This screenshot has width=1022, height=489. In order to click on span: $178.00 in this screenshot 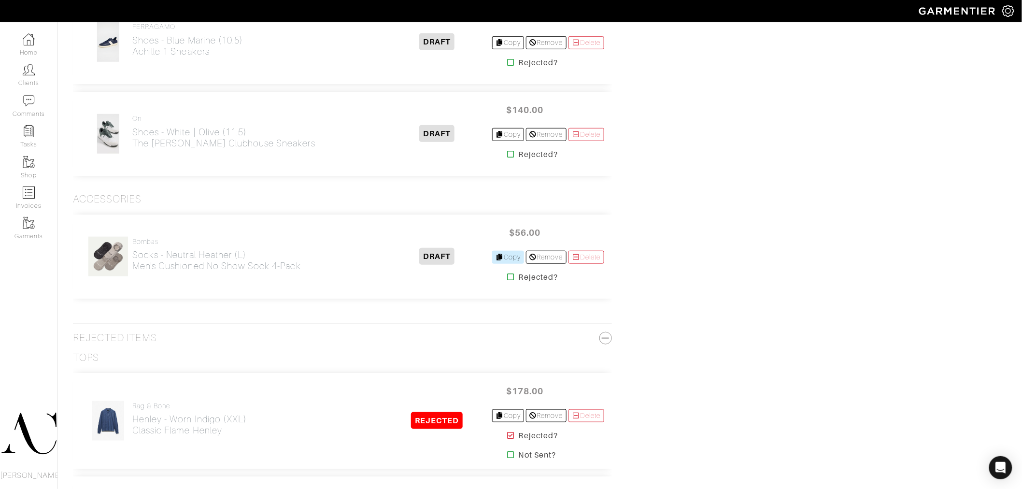, I will do `click(525, 391)`.